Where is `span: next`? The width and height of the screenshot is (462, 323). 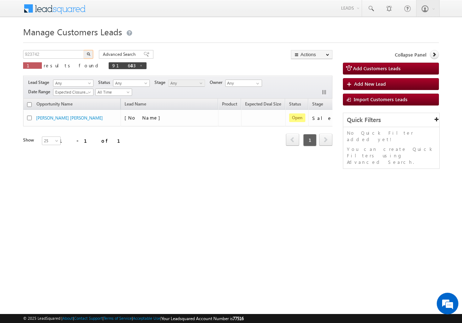
span: next is located at coordinates (325, 140).